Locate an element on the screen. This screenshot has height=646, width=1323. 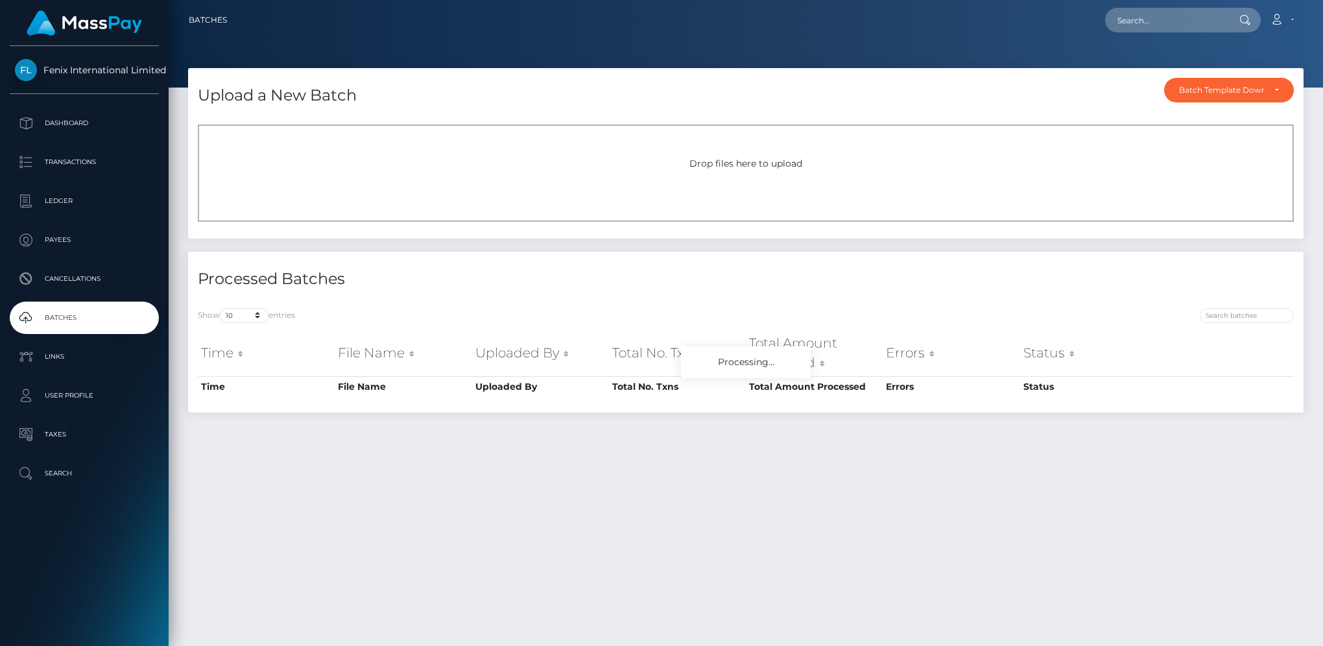
a: Cancellations is located at coordinates (84, 279).